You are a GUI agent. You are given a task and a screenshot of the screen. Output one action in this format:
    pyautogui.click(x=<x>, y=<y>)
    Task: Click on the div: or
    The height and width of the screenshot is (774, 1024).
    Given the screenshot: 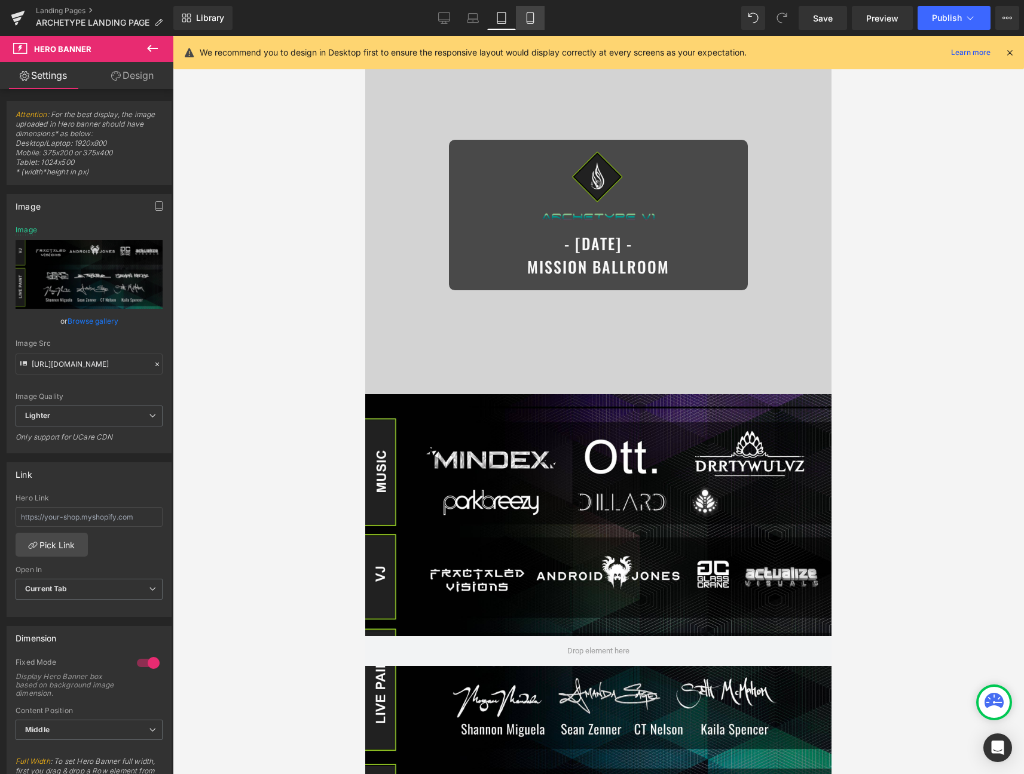 What is the action you would take?
    pyautogui.click(x=89, y=321)
    